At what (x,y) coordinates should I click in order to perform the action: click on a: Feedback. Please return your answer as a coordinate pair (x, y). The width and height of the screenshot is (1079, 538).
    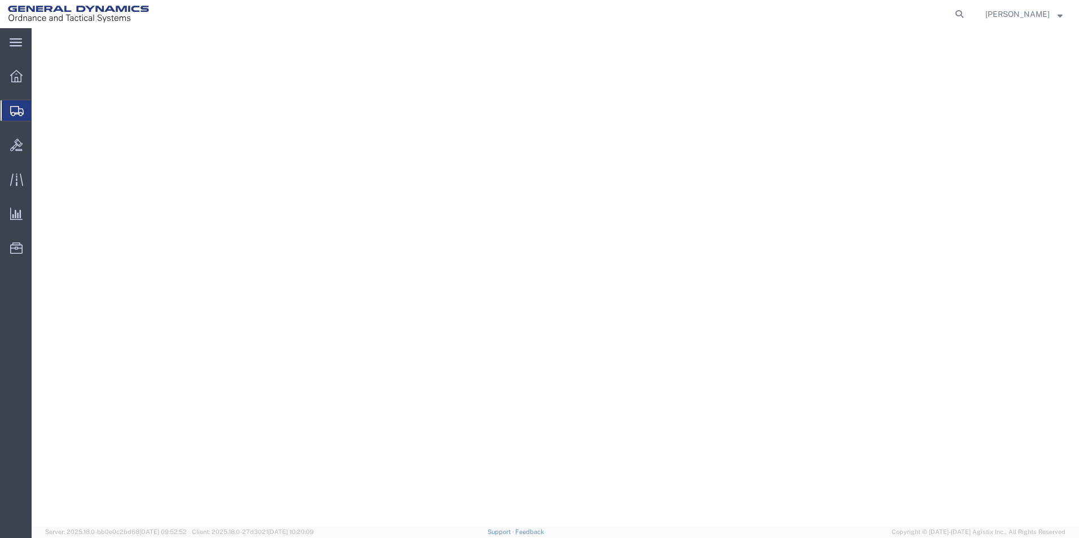
    Looking at the image, I should click on (529, 532).